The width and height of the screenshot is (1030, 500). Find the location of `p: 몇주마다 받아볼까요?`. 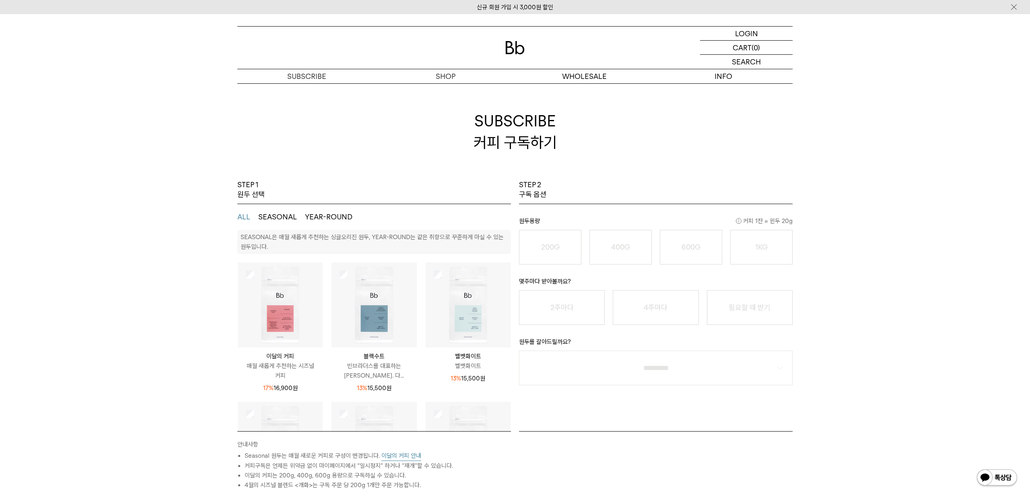

p: 몇주마다 받아볼까요? is located at coordinates (656, 283).